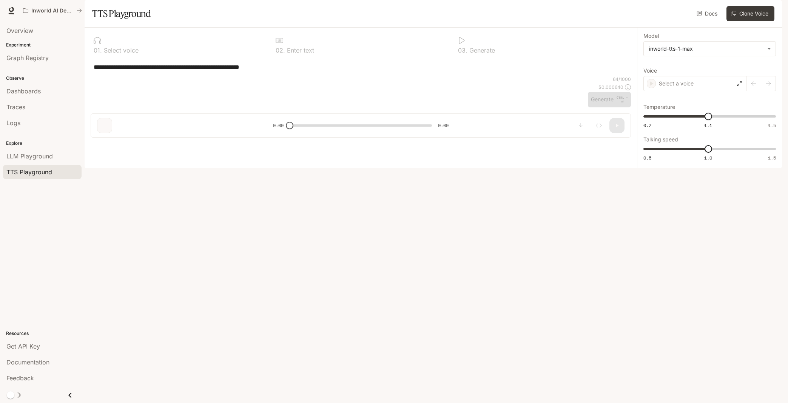 This screenshot has width=788, height=403. Describe the element at coordinates (622, 79) in the screenshot. I see `p: 64 / 1000` at that location.